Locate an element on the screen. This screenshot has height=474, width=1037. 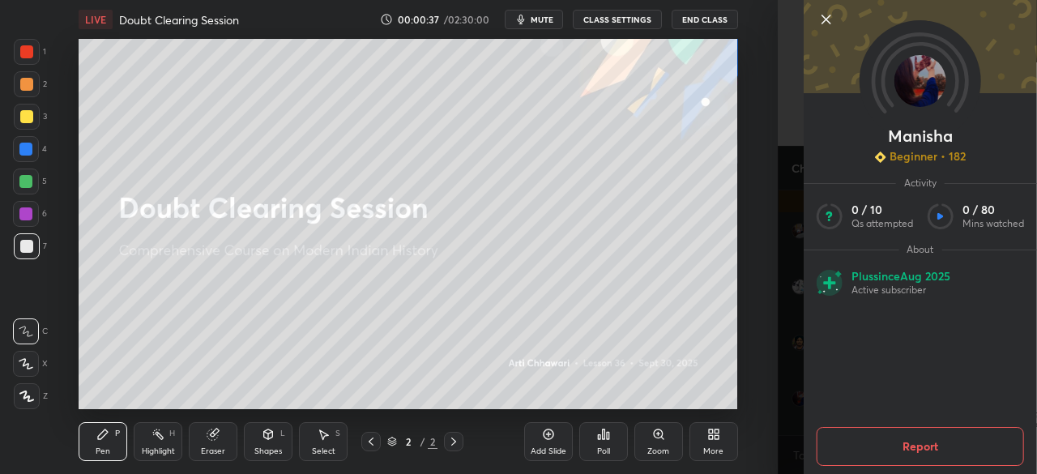
div: Z is located at coordinates (31, 396).